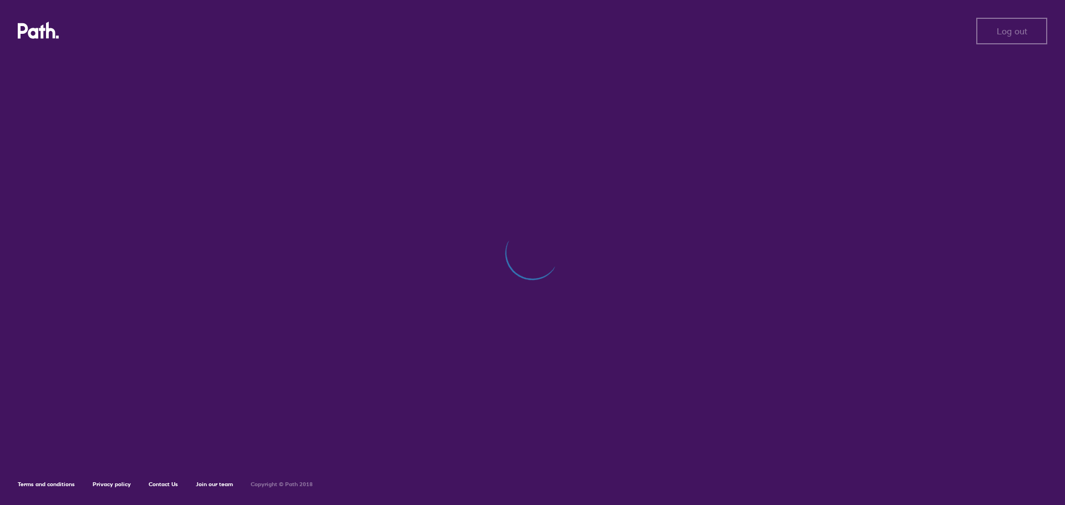 The image size is (1065, 505). I want to click on a: Privacy policy, so click(111, 484).